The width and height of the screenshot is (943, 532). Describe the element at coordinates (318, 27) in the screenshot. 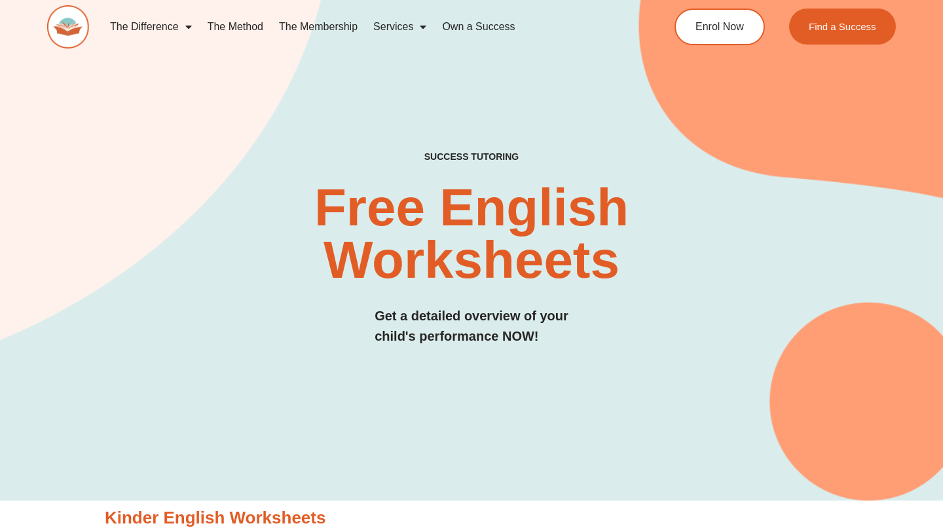

I see `a: The Membership` at that location.